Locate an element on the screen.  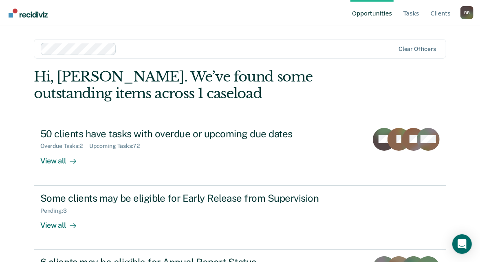
div: Clear officers is located at coordinates (418, 49).